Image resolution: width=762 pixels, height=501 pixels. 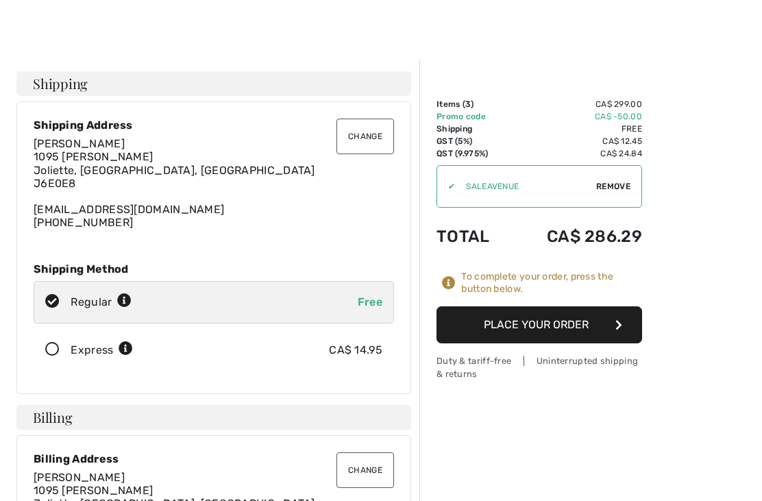 I want to click on td: Free, so click(x=576, y=129).